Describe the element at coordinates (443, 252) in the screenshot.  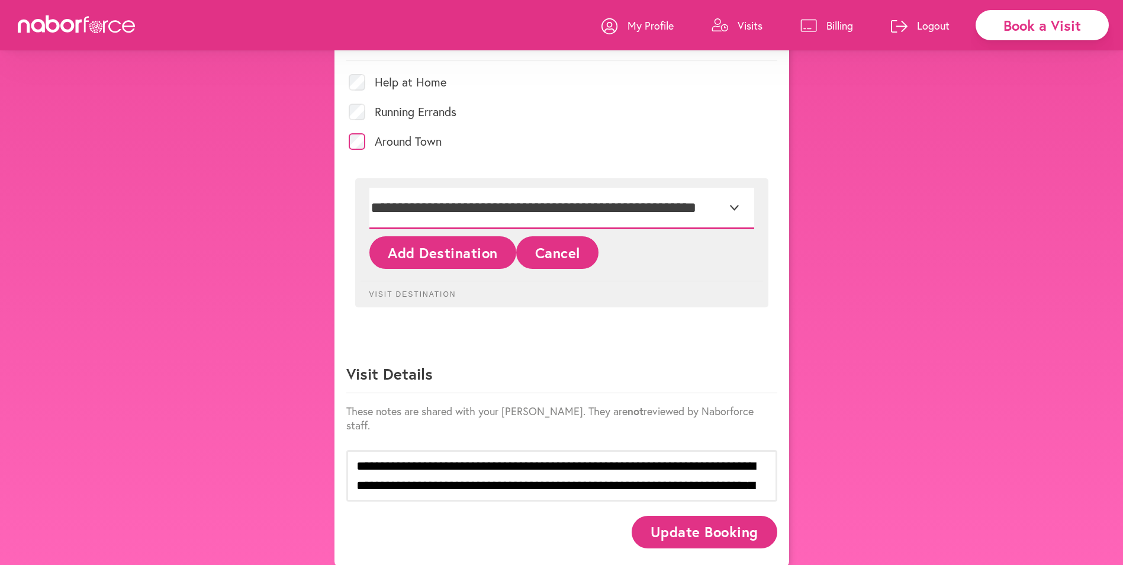
I see `button: Add Destination` at that location.